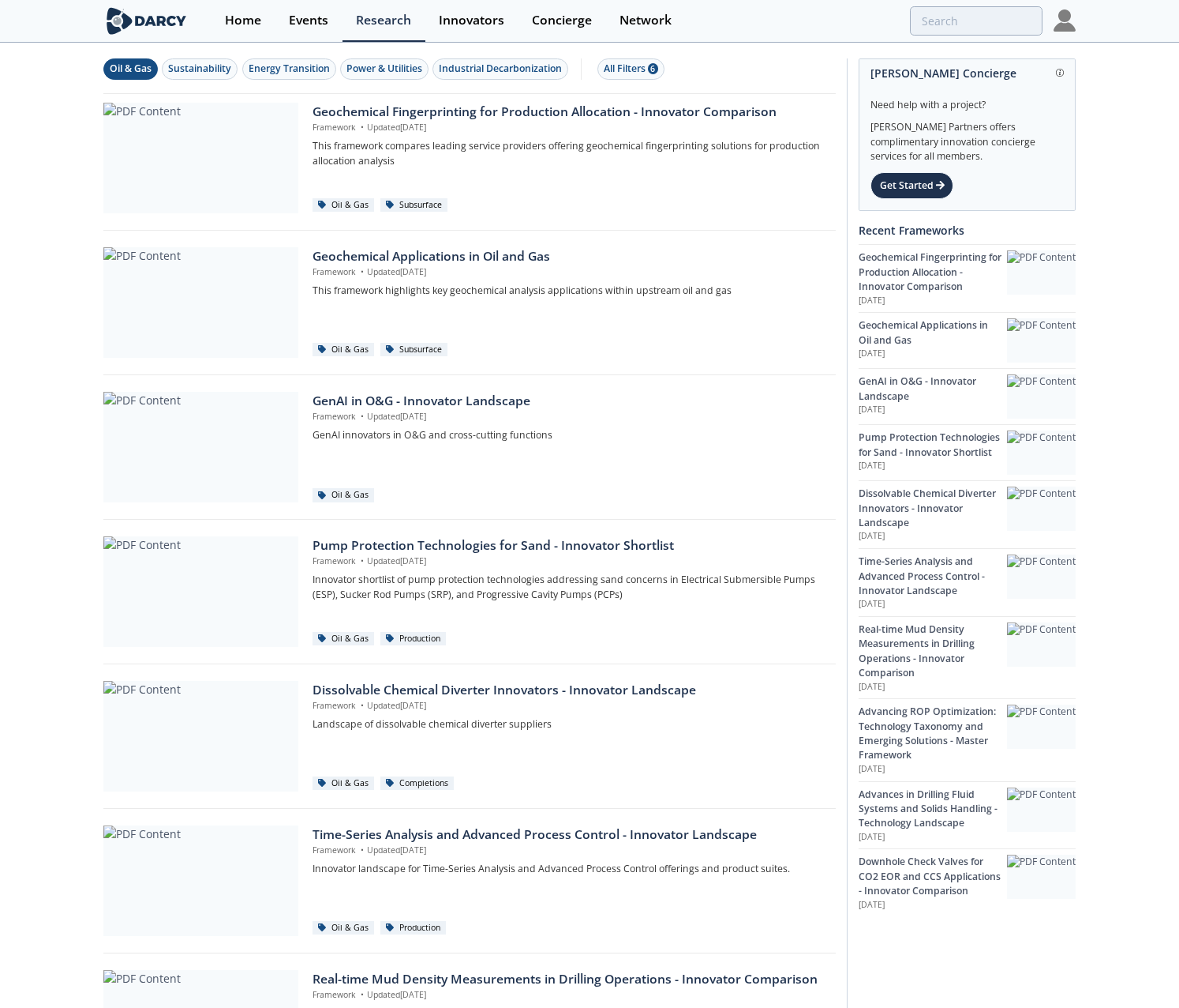 The image size is (1179, 1008). I want to click on div: Home, so click(243, 20).